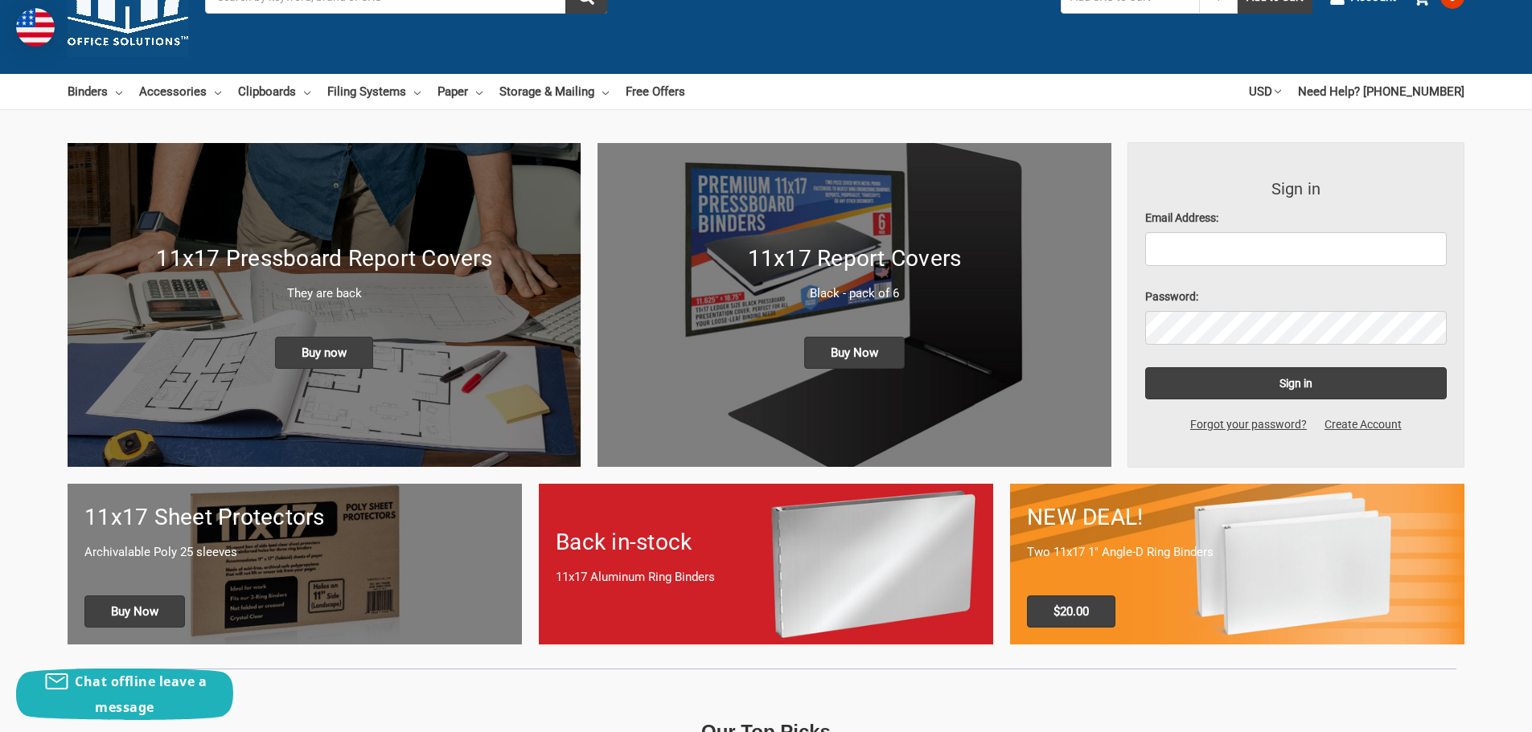 The width and height of the screenshot is (1532, 732). Describe the element at coordinates (1296, 218) in the screenshot. I see `label: Email Address:` at that location.